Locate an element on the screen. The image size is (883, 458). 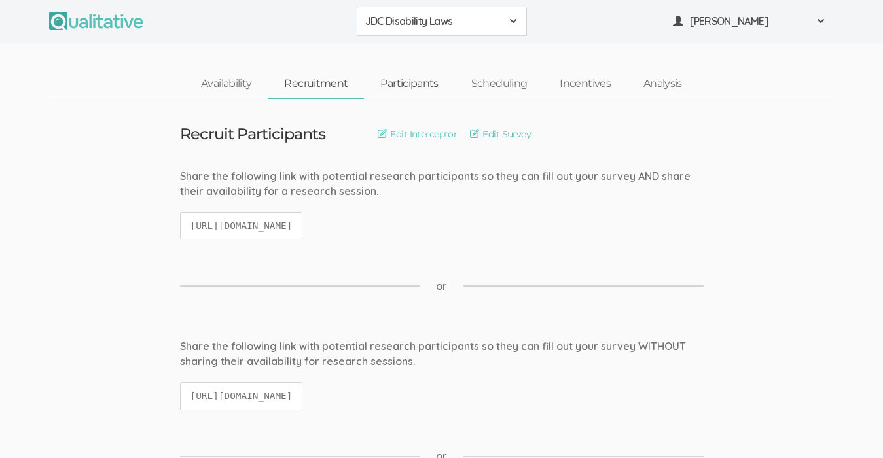
h3: Recruit Participants is located at coordinates (253, 134).